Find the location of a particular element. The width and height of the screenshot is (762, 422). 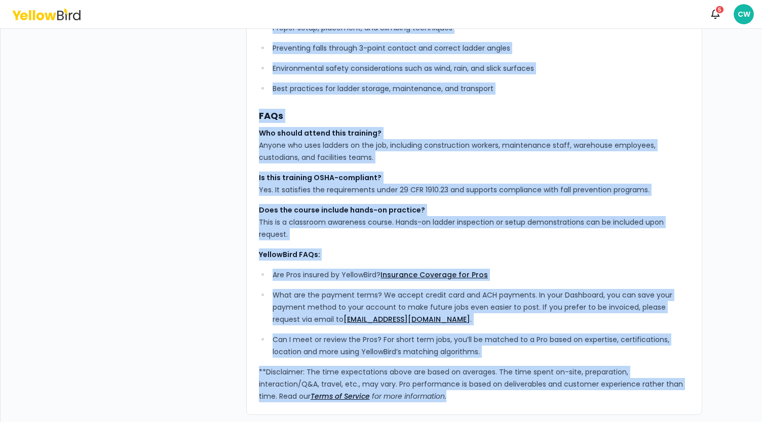

p: This is a classroom awareness course. Hands-on ladder inspection or setup demonstrations can be i... is located at coordinates (474, 222).